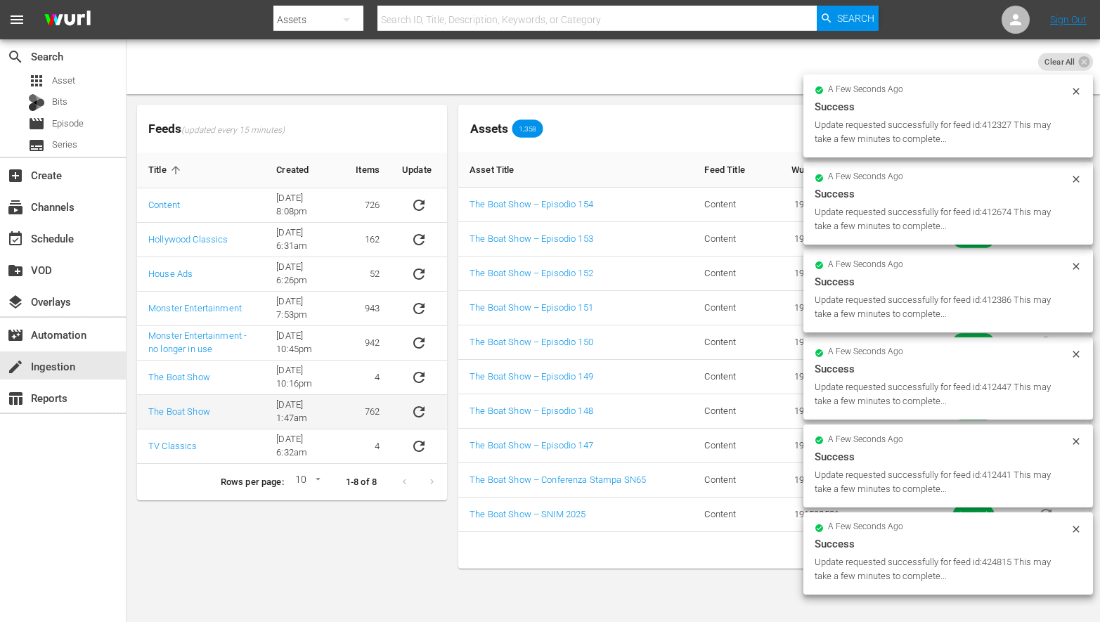  Describe the element at coordinates (531, 204) in the screenshot. I see `a: The Boat Show – Episodio 154` at that location.